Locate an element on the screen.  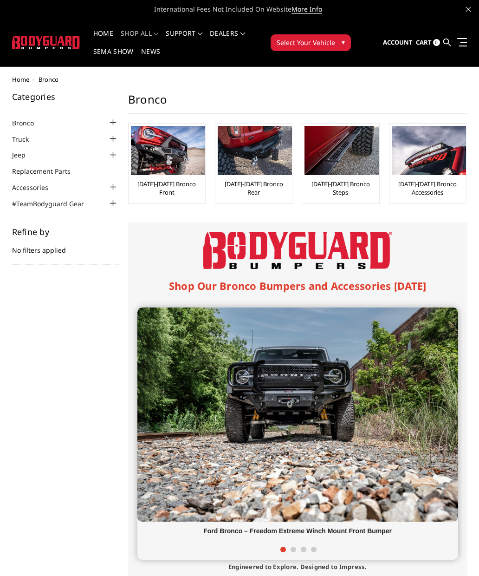
div: Ford Bronco – Freedom Extreme Winch Mount Front Bumper is located at coordinates (298, 530).